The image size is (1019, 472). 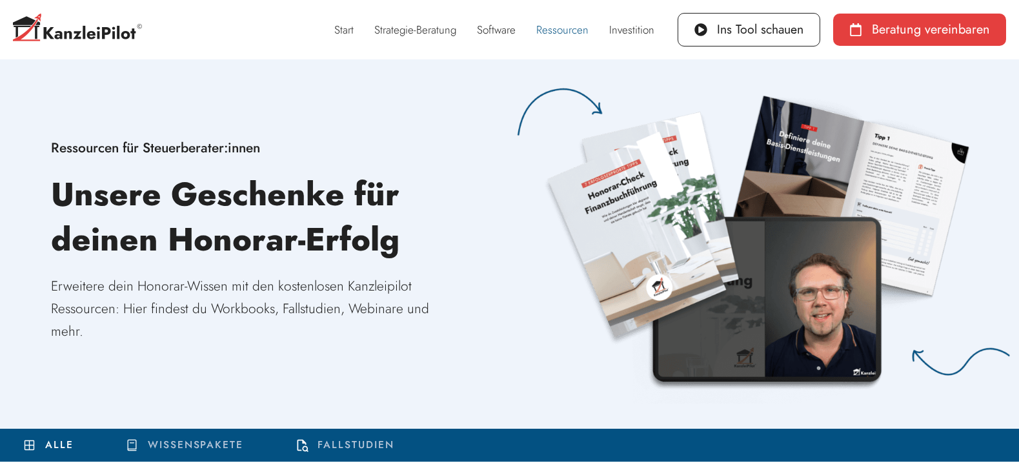 What do you see at coordinates (344, 30) in the screenshot?
I see `a: Start` at bounding box center [344, 30].